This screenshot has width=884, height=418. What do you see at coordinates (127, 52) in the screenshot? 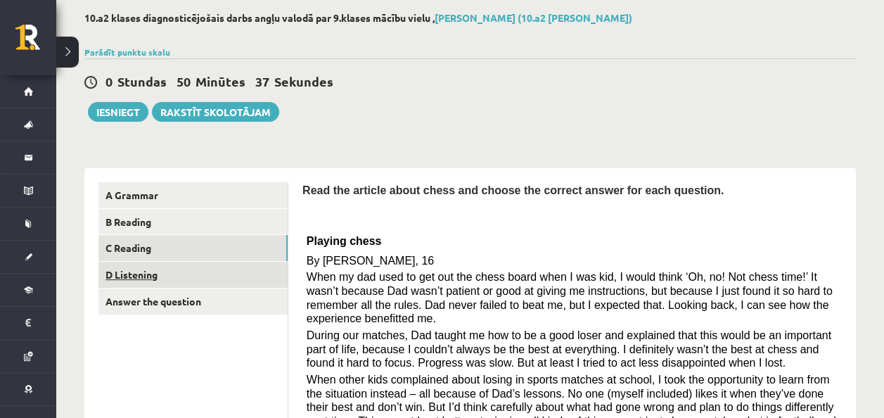
I see `a: Parādīt punktu skalu` at bounding box center [127, 52].